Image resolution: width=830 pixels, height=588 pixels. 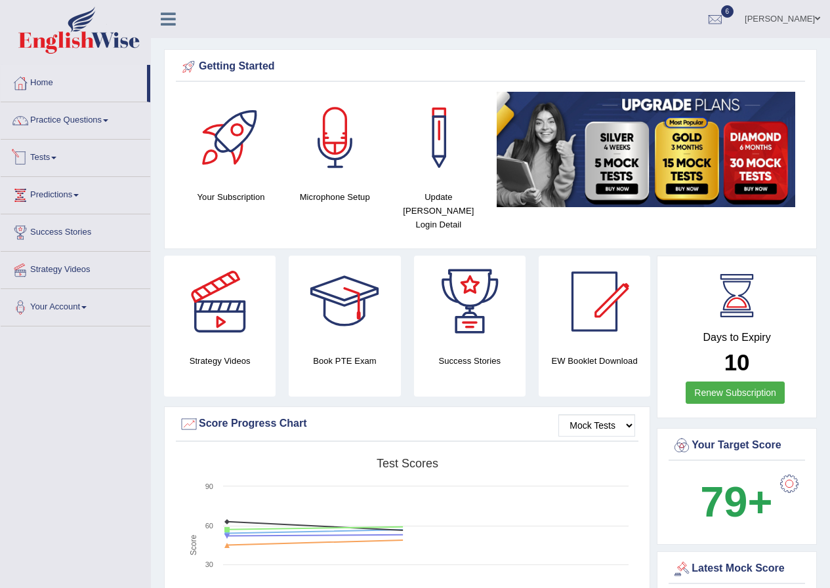 I want to click on tspan: Score, so click(x=193, y=546).